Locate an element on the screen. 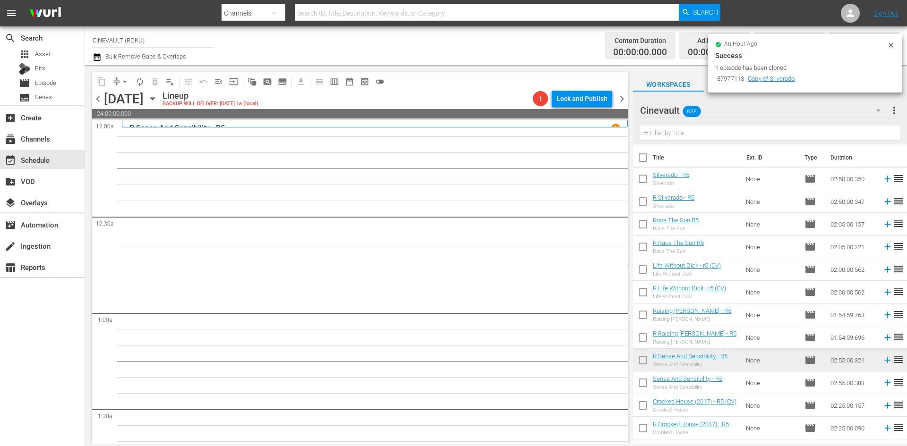 The width and height of the screenshot is (907, 446). a: Life Without Dick - r5 (CV) is located at coordinates (687, 265).